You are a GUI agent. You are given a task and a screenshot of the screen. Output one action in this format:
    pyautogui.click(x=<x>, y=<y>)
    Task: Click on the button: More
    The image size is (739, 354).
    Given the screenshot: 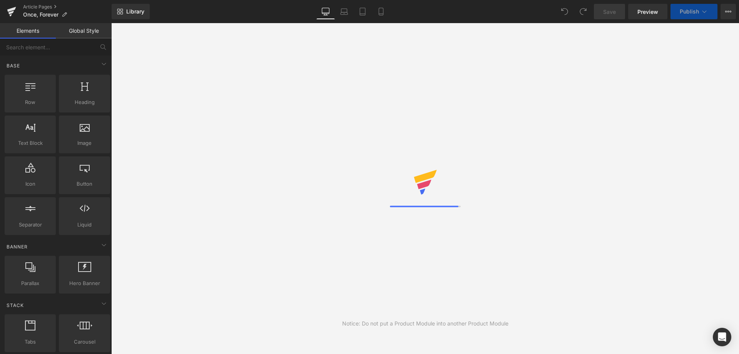 What is the action you would take?
    pyautogui.click(x=728, y=12)
    